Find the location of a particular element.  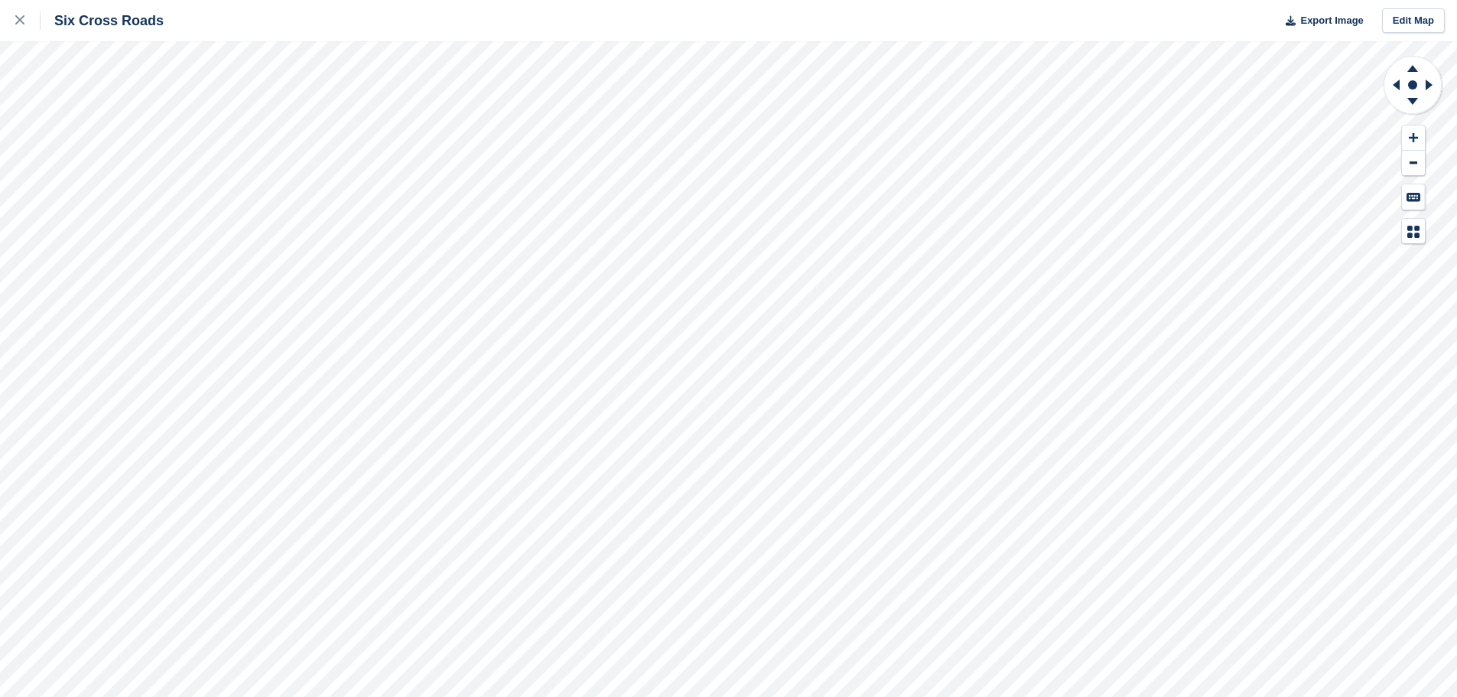

button: Zoom Out is located at coordinates (1414, 163).